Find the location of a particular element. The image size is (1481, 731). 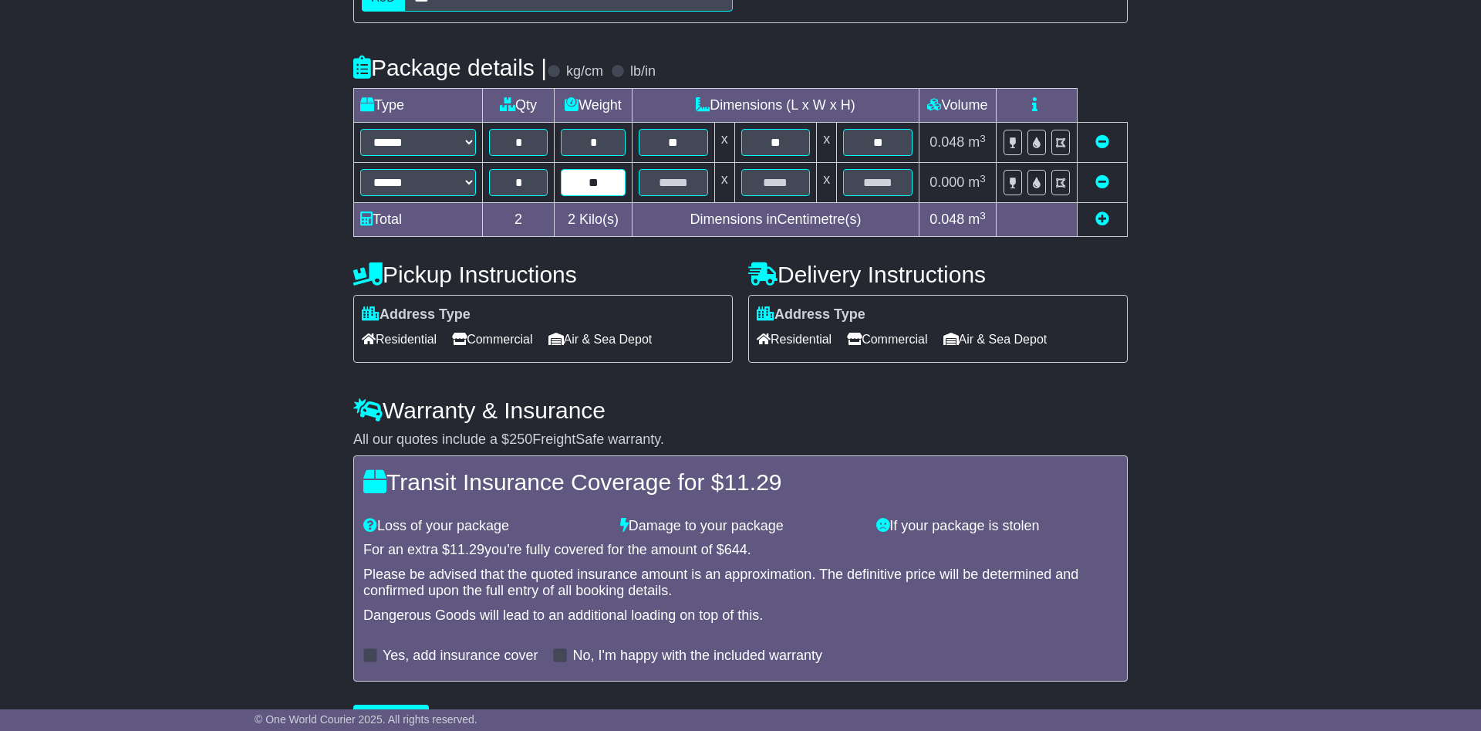

td: Total is located at coordinates (418, 220).